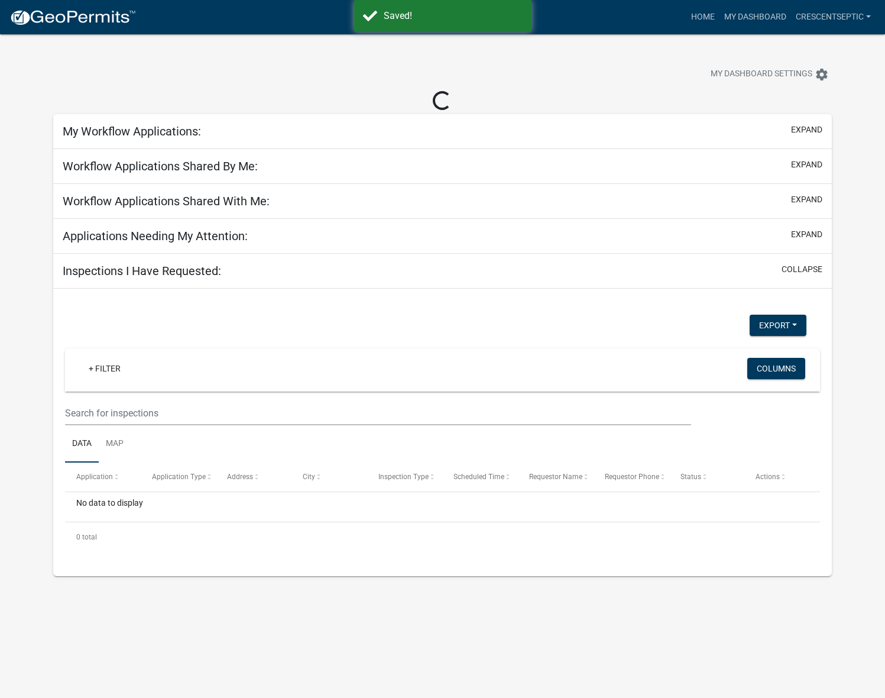  What do you see at coordinates (632, 477) in the screenshot?
I see `span: Requestor Phone` at bounding box center [632, 477].